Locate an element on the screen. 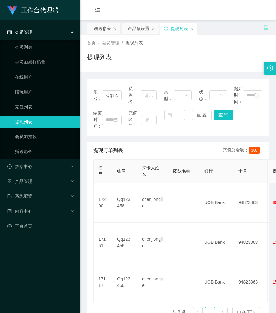 Image resolution: width=276 pixels, height=313 pixels. i: 图标: check-circle-o is located at coordinates (10, 166).